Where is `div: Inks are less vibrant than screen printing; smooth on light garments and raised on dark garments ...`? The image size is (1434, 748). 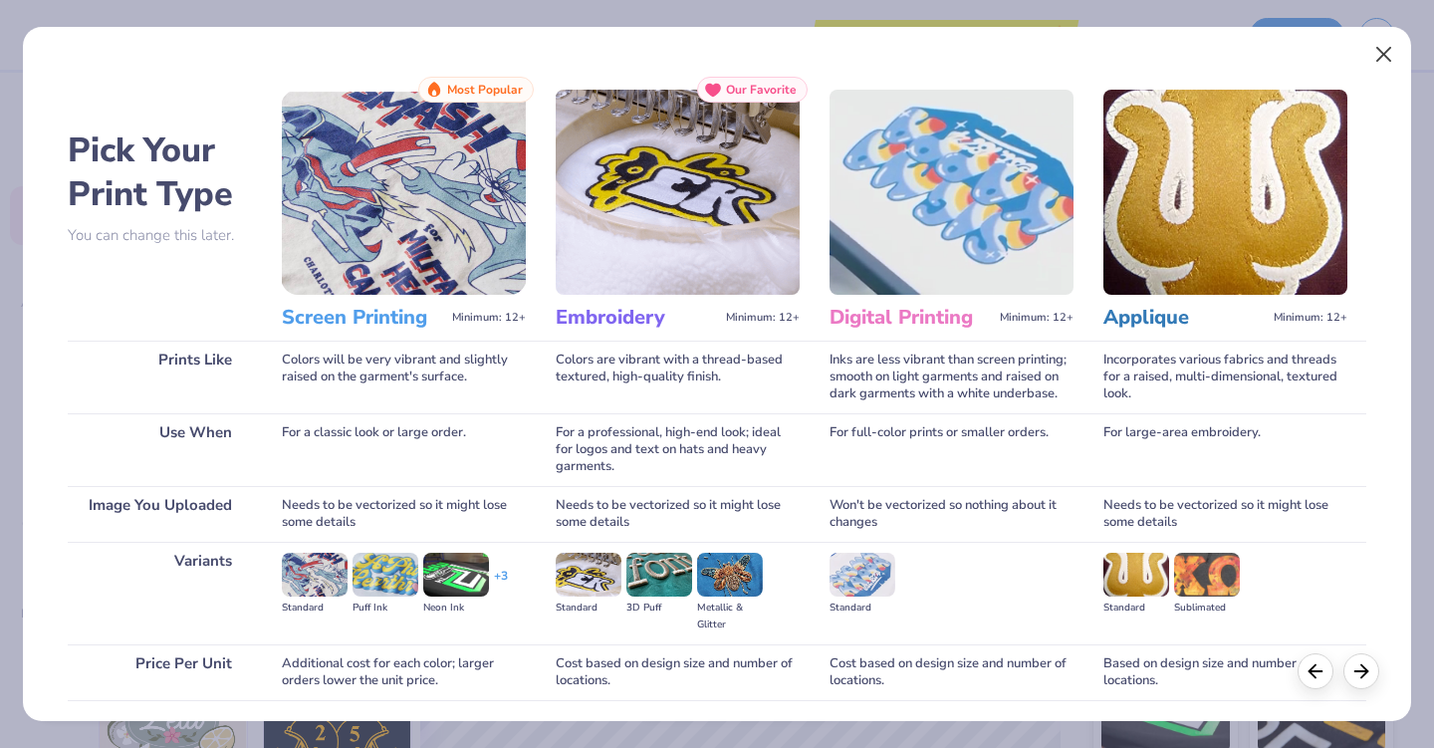 div: Inks are less vibrant than screen printing; smooth on light garments and raised on dark garments ... is located at coordinates (951, 376).